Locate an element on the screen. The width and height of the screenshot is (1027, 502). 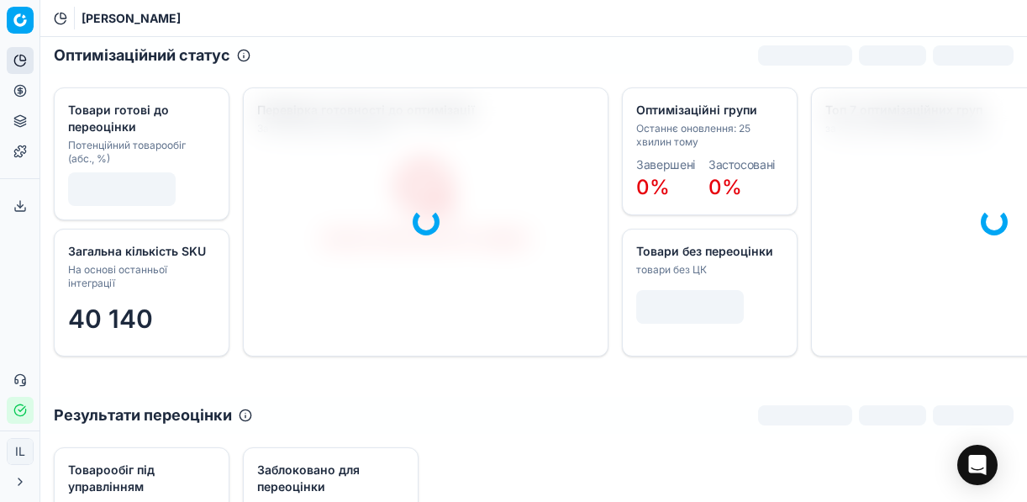
nav: breadcrumb is located at coordinates (131, 18).